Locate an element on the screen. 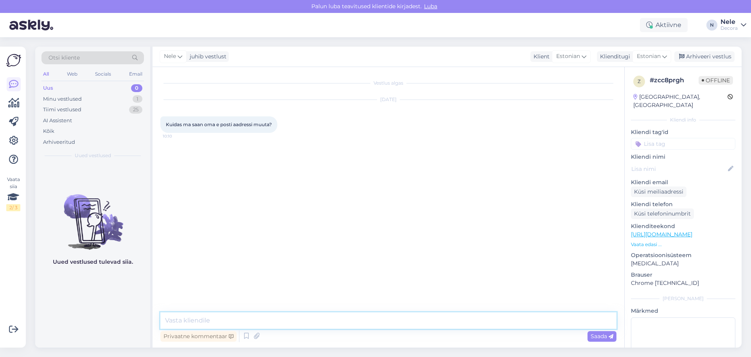 The width and height of the screenshot is (751, 357). div: Web is located at coordinates (72, 74).